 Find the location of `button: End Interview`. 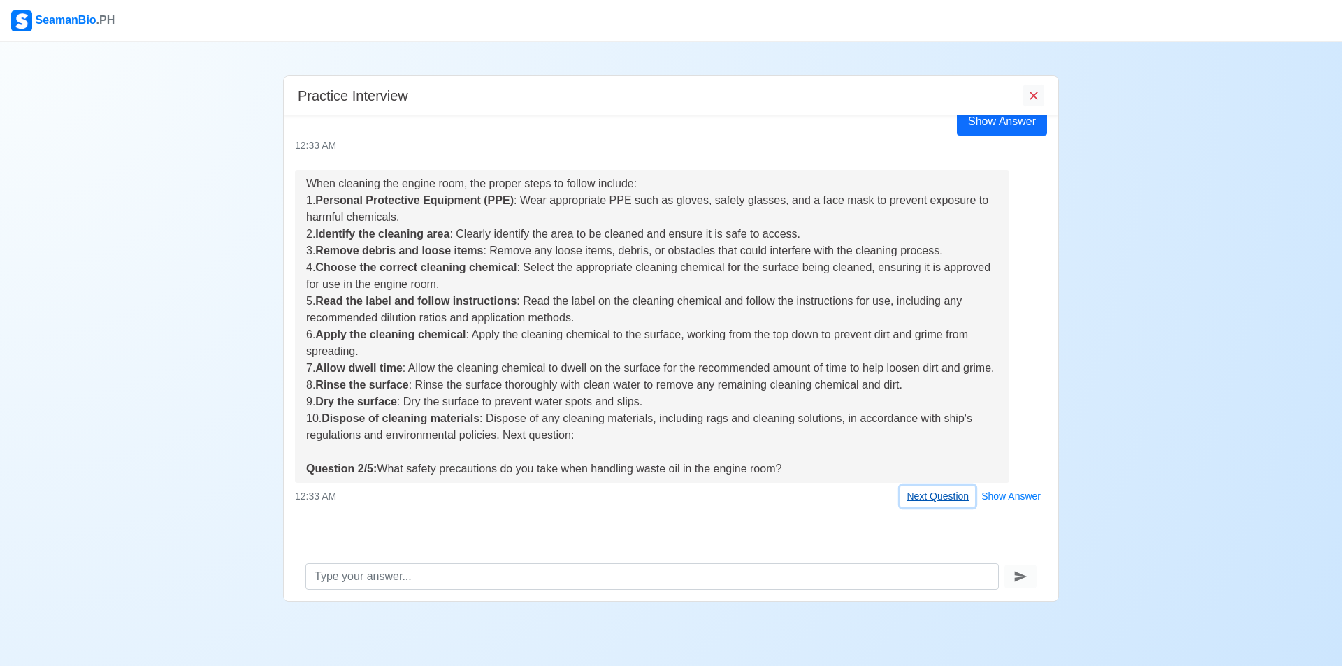

button: End Interview is located at coordinates (1034, 95).